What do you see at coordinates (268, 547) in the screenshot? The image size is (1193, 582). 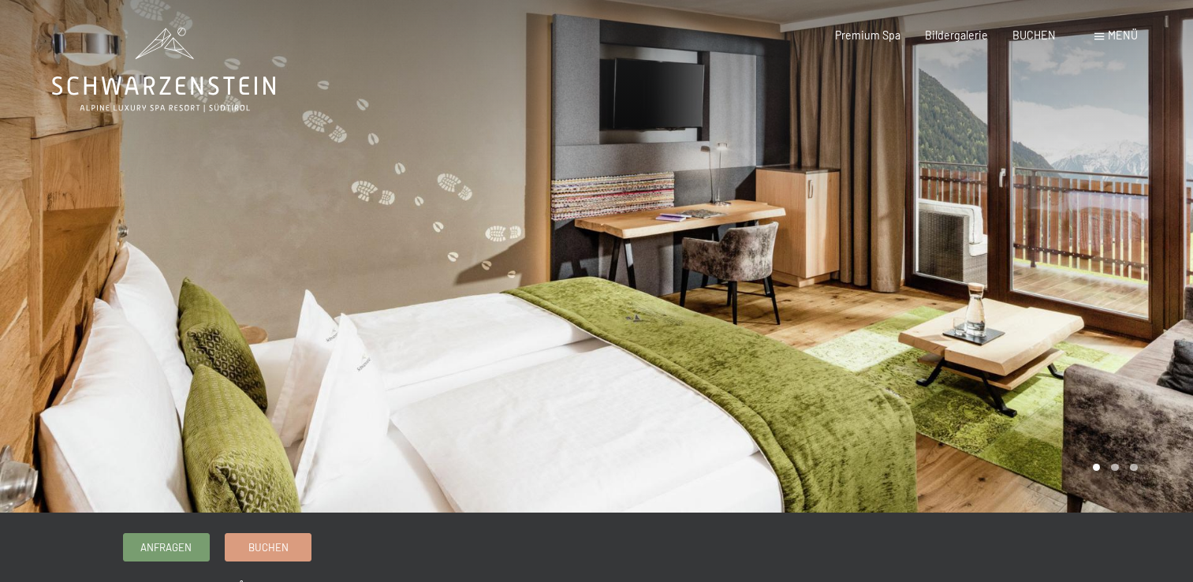 I see `a: Buchen` at bounding box center [268, 547].